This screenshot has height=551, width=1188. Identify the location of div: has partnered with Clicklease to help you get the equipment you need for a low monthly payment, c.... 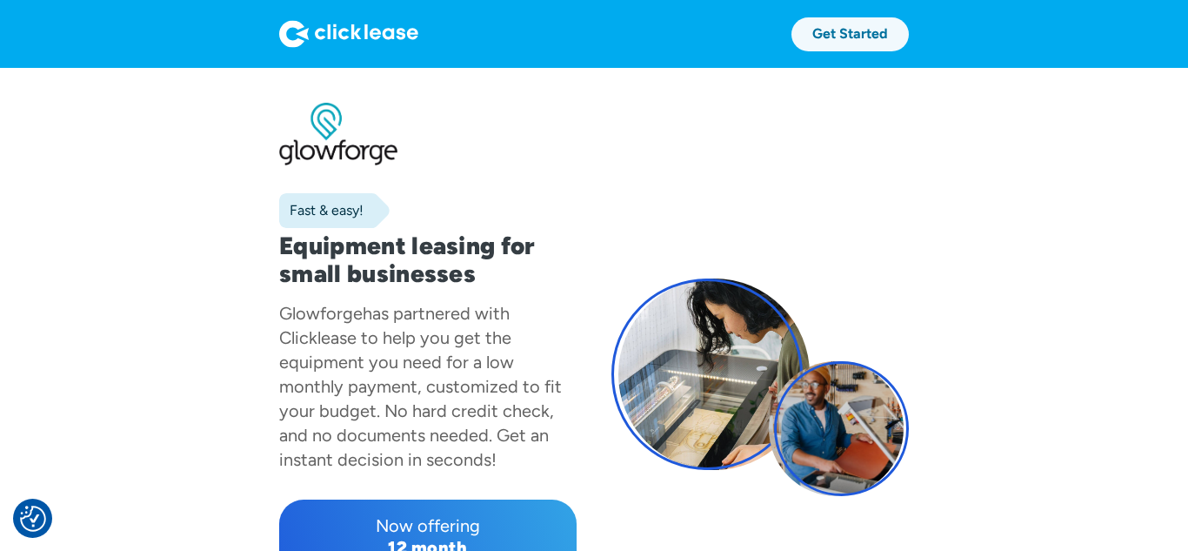
(420, 386).